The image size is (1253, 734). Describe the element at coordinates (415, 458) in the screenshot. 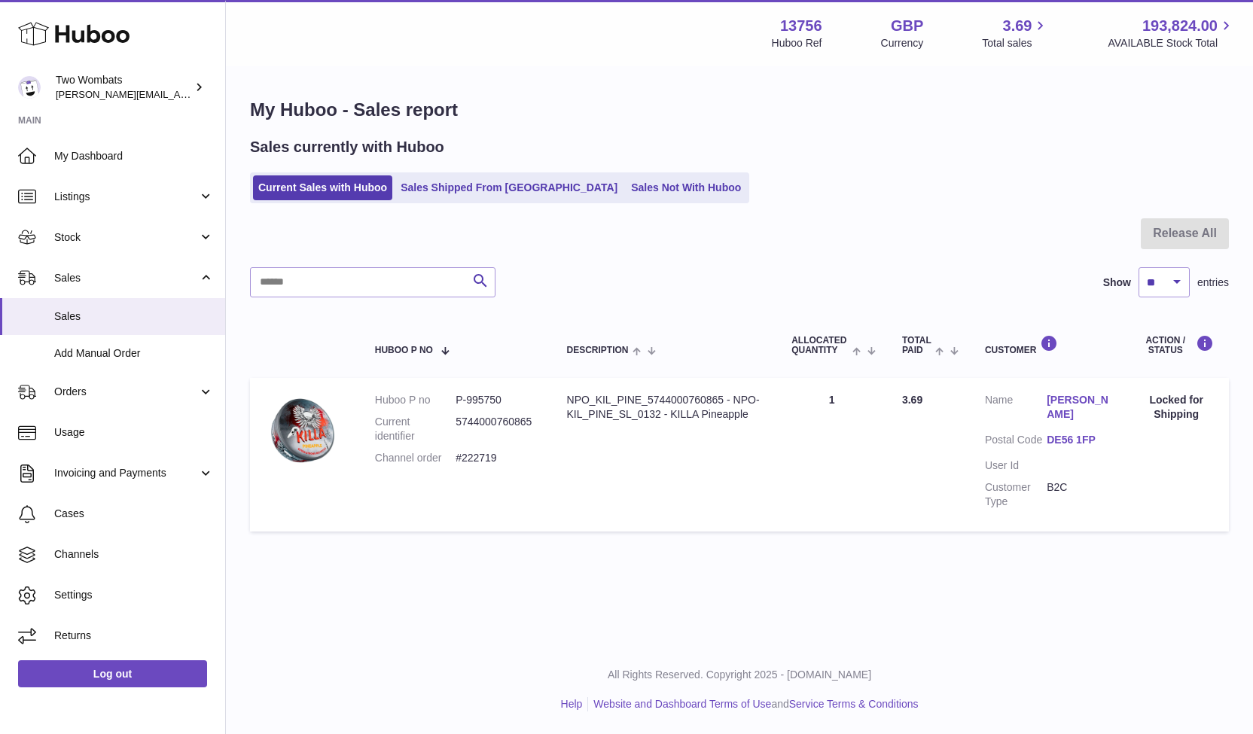

I see `dt: Channel order` at that location.